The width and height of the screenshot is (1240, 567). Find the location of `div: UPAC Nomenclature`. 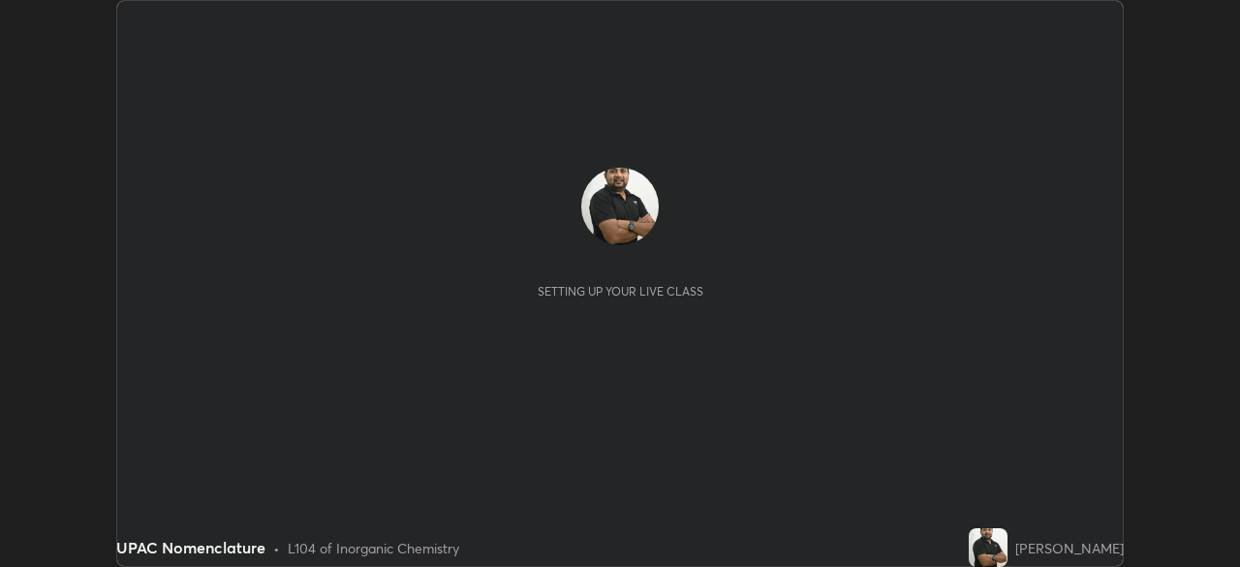

div: UPAC Nomenclature is located at coordinates (191, 547).